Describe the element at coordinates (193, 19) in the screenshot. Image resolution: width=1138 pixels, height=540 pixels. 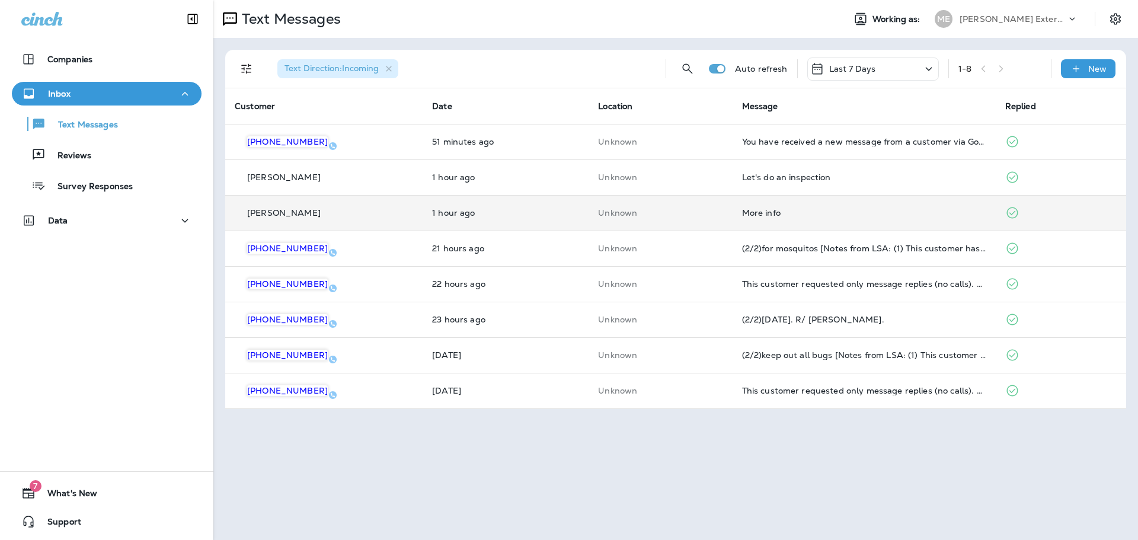
I see `button: Collapse Sidebar` at that location.